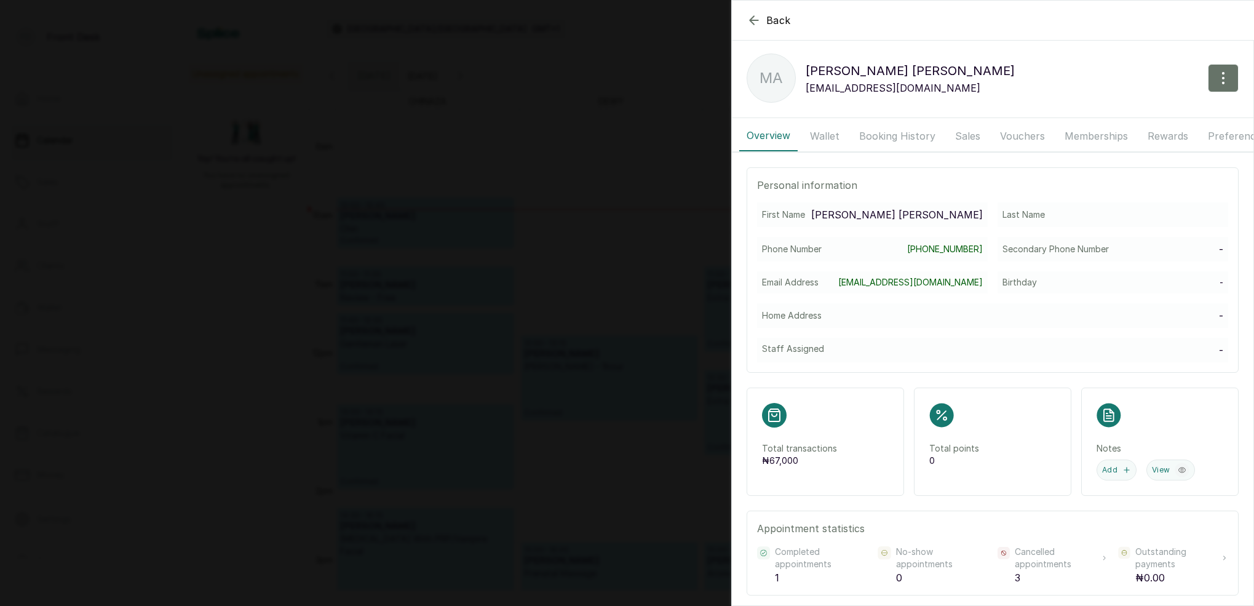 The image size is (1254, 606). Describe the element at coordinates (1022, 136) in the screenshot. I see `button: Vouchers` at that location.